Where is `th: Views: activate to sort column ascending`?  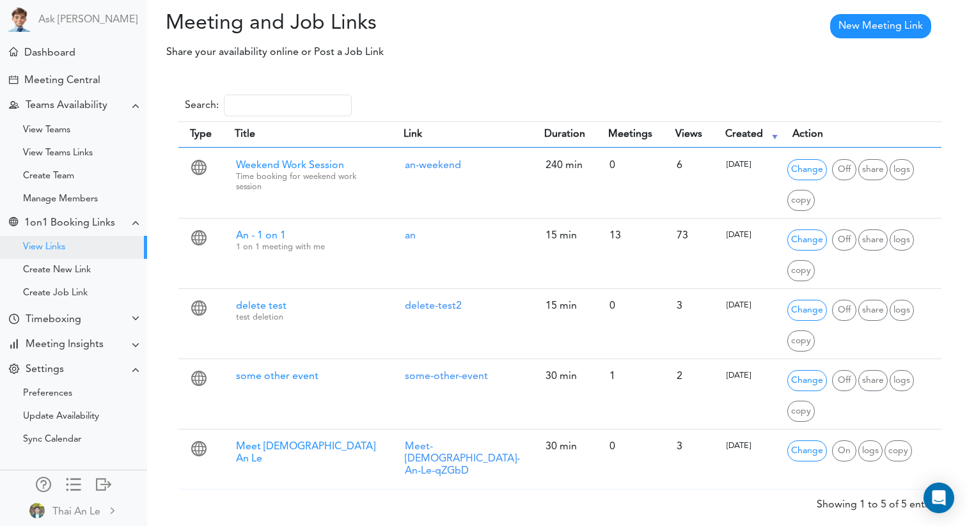 th: Views: activate to sort column ascending is located at coordinates (689, 134).